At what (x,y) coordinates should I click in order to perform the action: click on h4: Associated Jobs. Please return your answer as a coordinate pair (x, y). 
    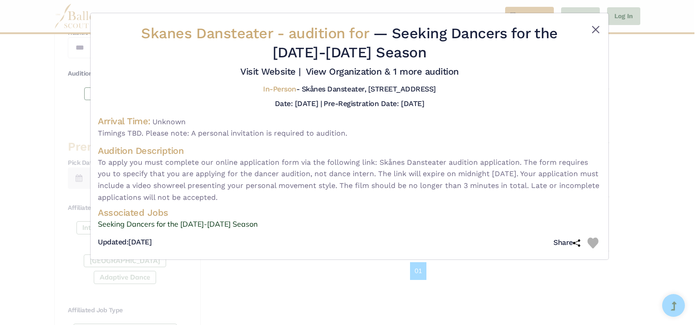
    Looking at the image, I should click on (349, 212).